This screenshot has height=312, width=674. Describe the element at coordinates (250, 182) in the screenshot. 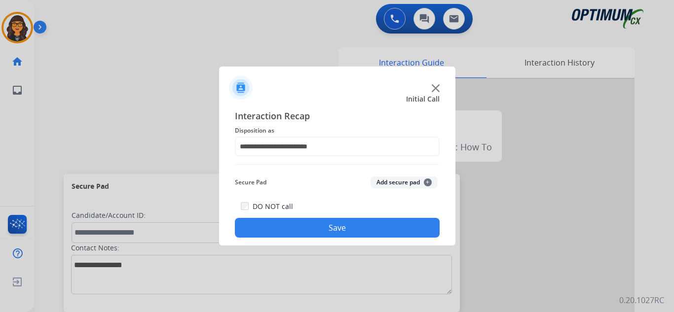

I see `span: Secure Pad` at that location.